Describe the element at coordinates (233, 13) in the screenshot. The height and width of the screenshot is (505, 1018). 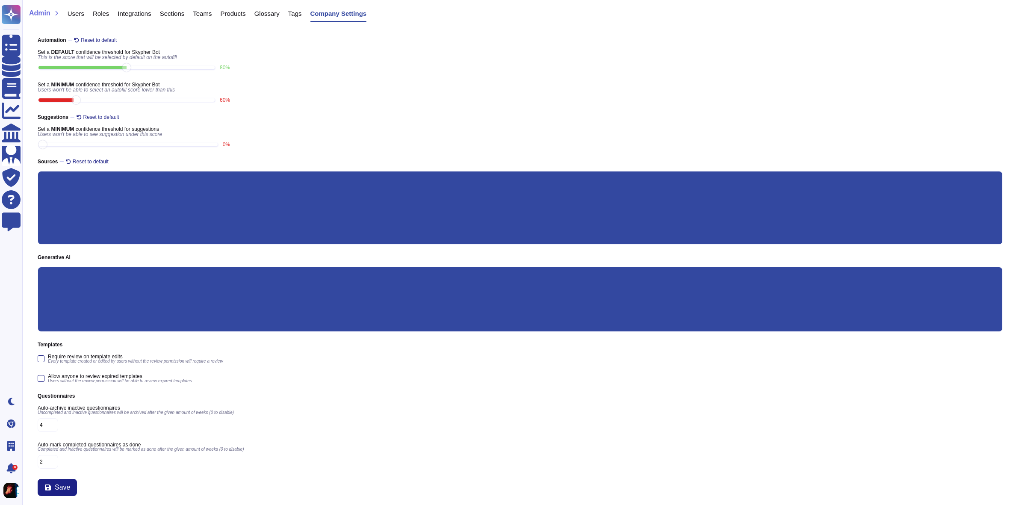
I see `span: Products` at that location.